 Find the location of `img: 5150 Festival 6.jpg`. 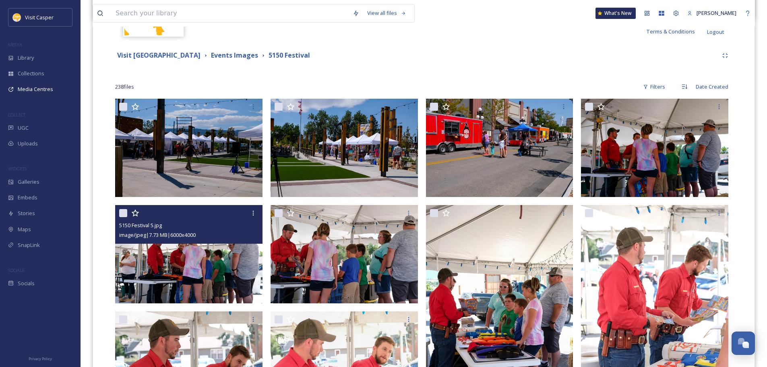

img: 5150 Festival 6.jpg is located at coordinates (344, 254).